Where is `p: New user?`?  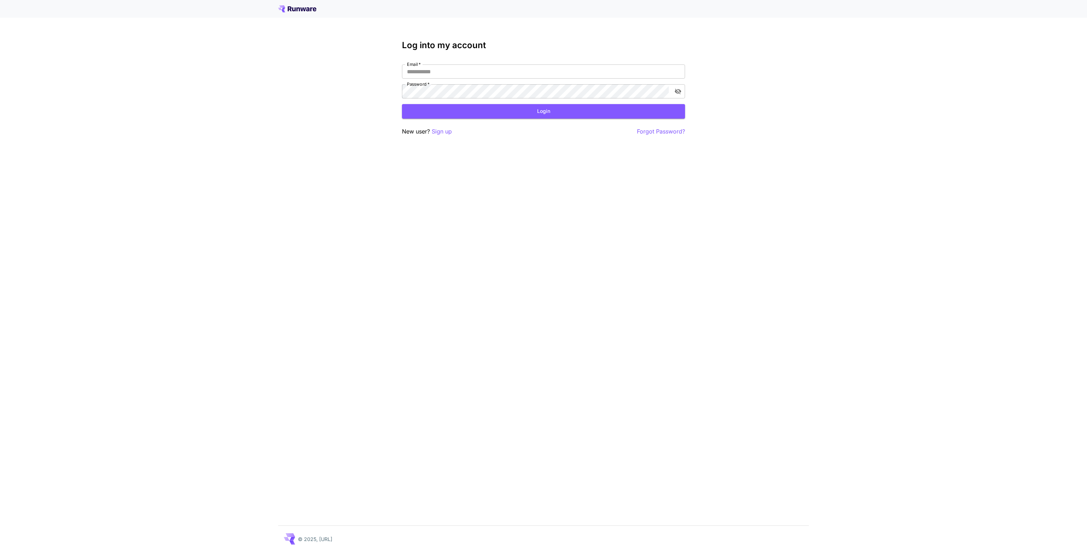 p: New user? is located at coordinates (427, 131).